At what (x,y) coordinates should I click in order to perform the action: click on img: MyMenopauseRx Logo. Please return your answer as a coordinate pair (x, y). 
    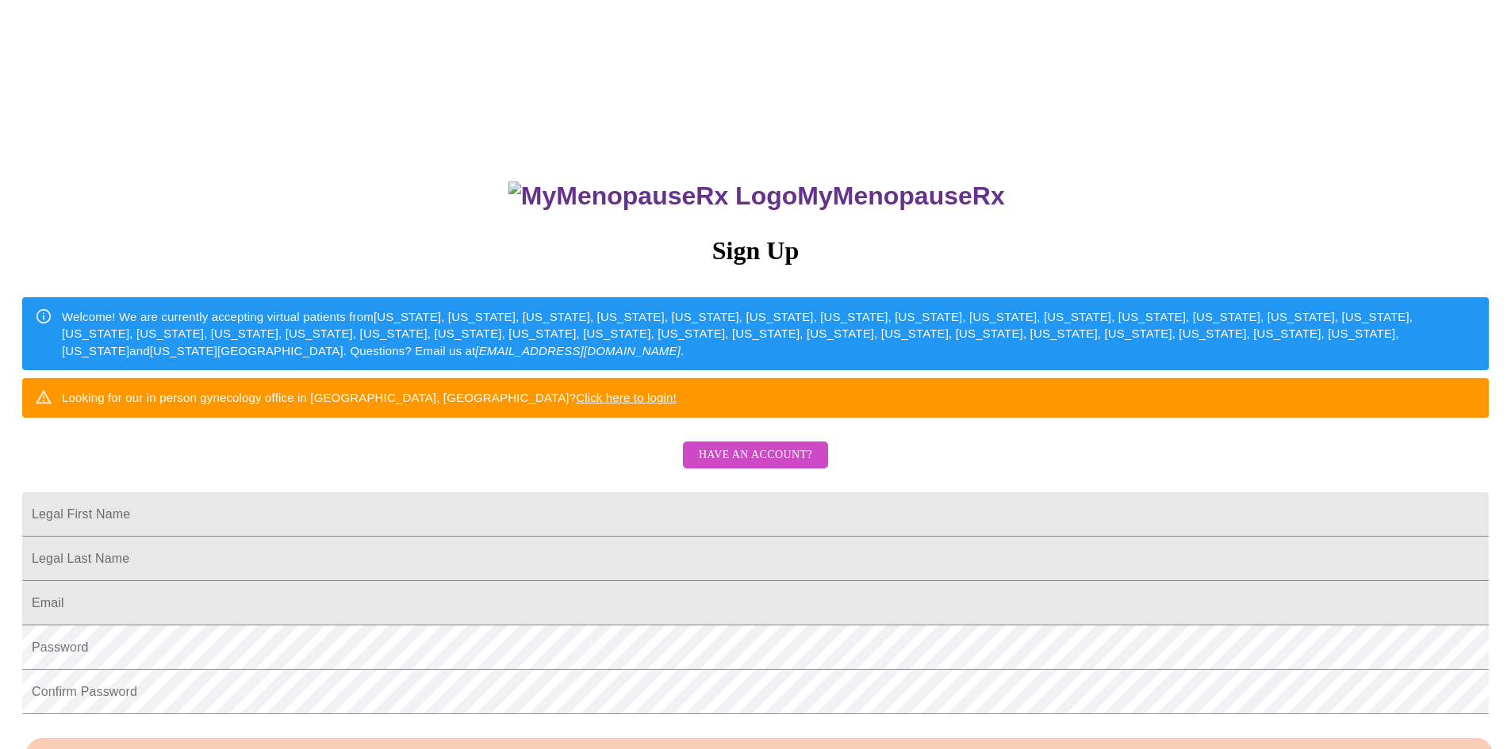
    Looking at the image, I should click on (653, 196).